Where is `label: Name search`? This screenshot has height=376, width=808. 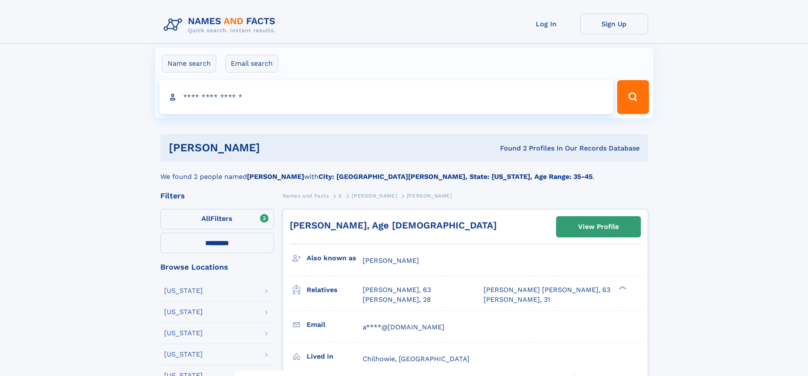
label: Name search is located at coordinates (189, 64).